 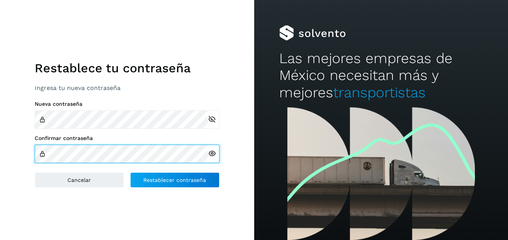 What do you see at coordinates (175, 180) in the screenshot?
I see `button: Restablecer contraseña` at bounding box center [175, 180].